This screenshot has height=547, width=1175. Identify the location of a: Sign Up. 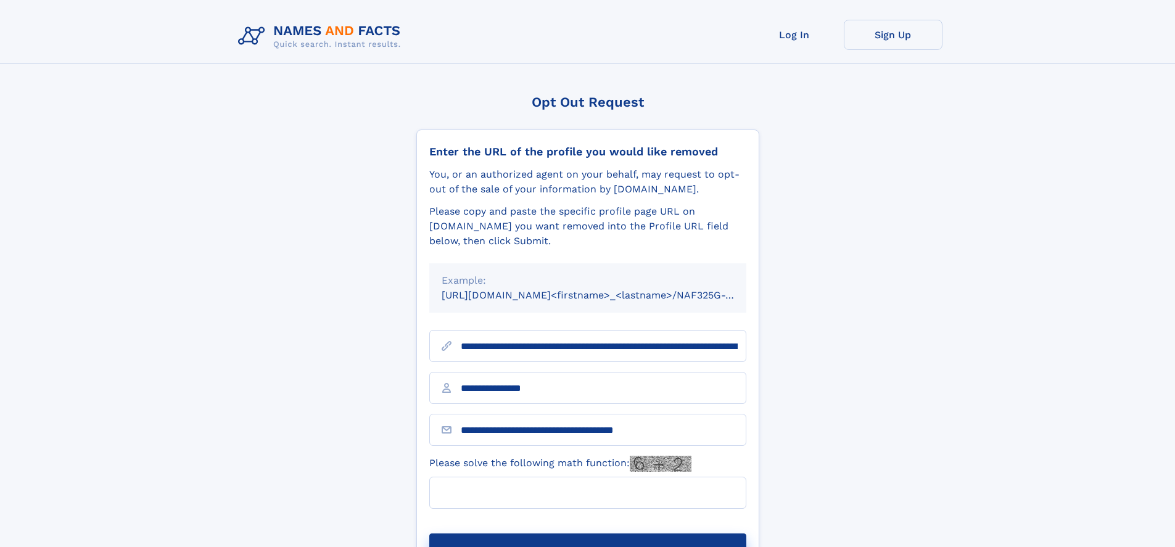
(893, 35).